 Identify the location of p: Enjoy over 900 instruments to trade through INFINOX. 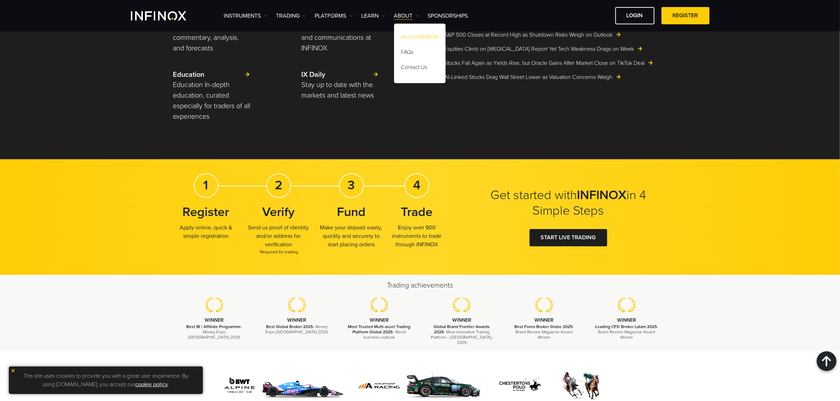
(417, 236).